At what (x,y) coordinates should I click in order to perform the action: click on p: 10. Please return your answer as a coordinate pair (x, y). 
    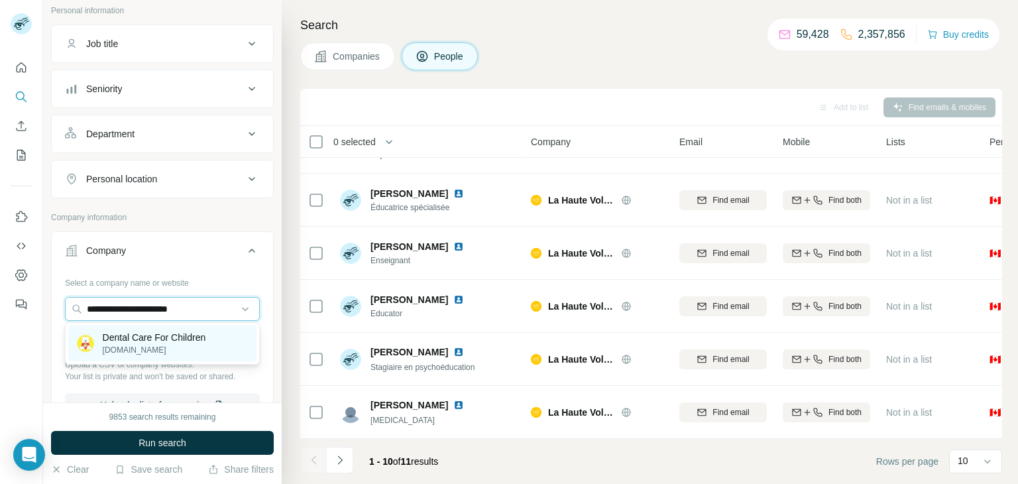
    Looking at the image, I should click on (963, 461).